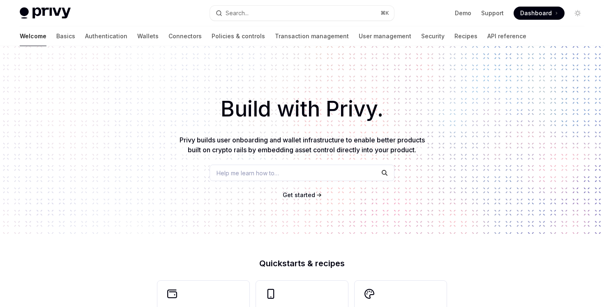  What do you see at coordinates (302, 263) in the screenshot?
I see `h2: Quickstarts & recipes` at bounding box center [302, 263].